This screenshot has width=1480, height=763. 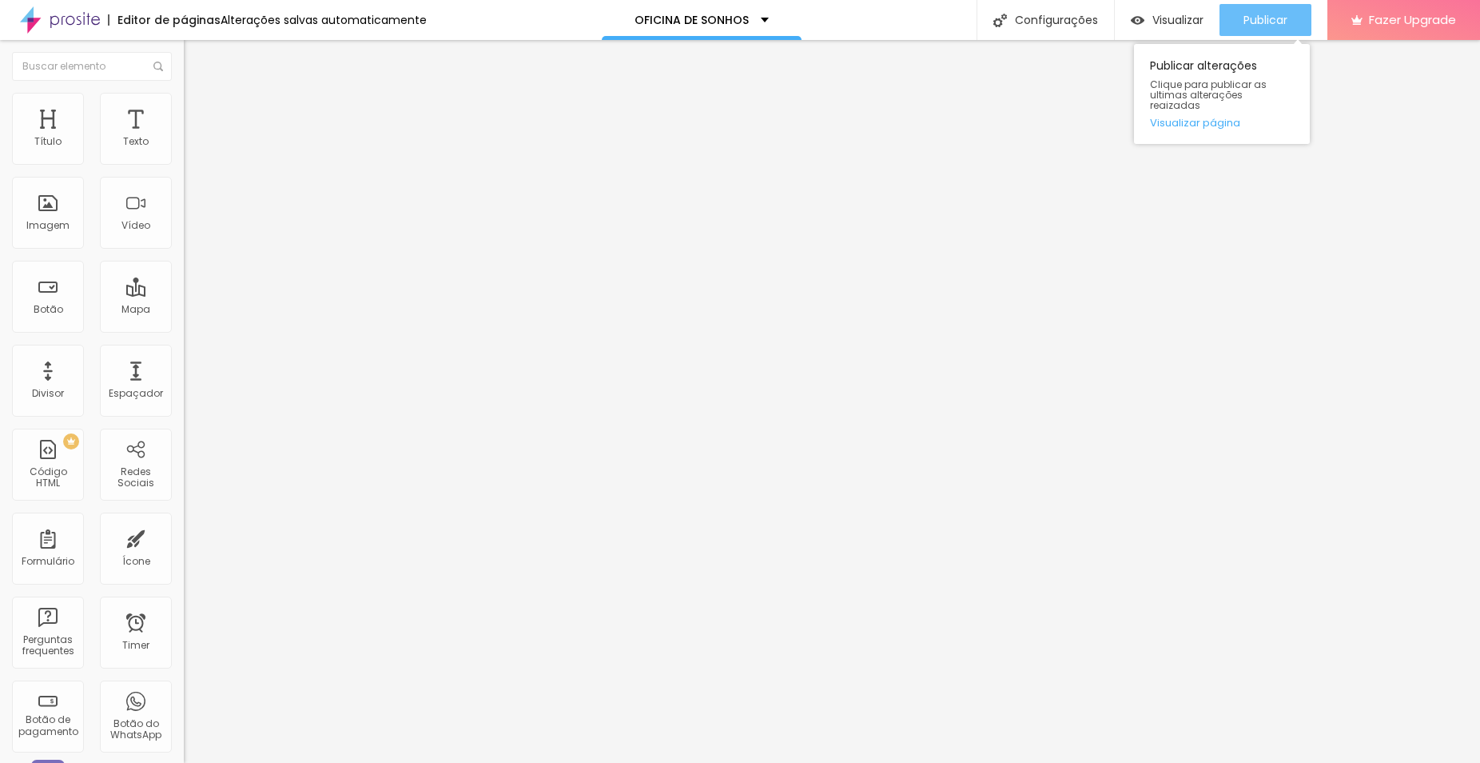 What do you see at coordinates (1222, 94) in the screenshot?
I see `div: Publicar alterações` at bounding box center [1222, 94].